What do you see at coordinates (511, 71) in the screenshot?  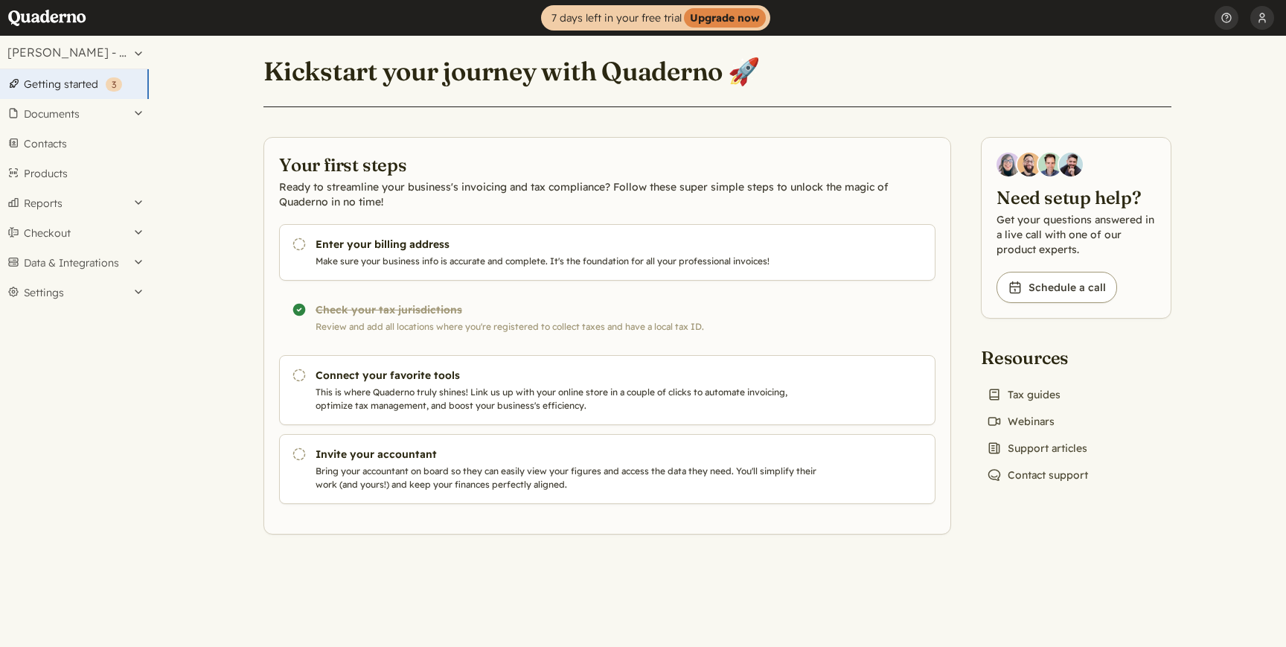 I see `h1: Kickstart your journey with Quaderno 🚀` at bounding box center [511, 71].